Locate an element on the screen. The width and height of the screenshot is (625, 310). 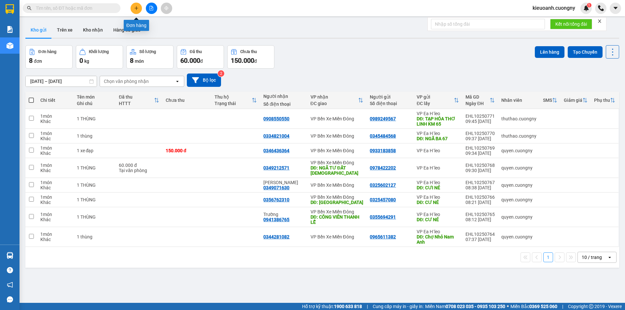
div: DĐ: CƯ NÉ is located at coordinates (438, 220).